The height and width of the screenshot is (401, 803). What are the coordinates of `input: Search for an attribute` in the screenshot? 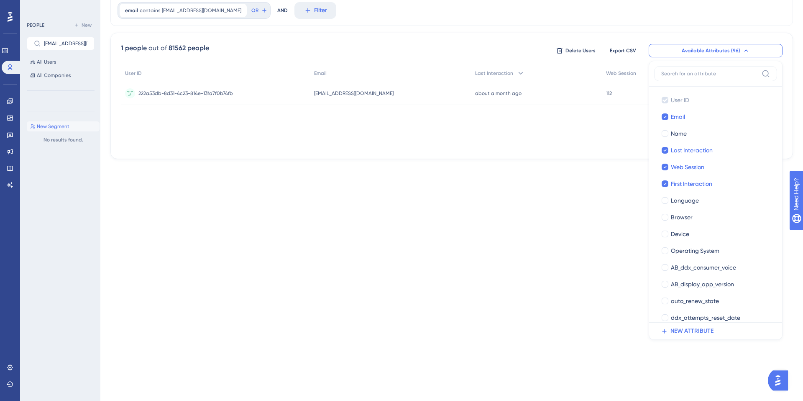 It's located at (710, 74).